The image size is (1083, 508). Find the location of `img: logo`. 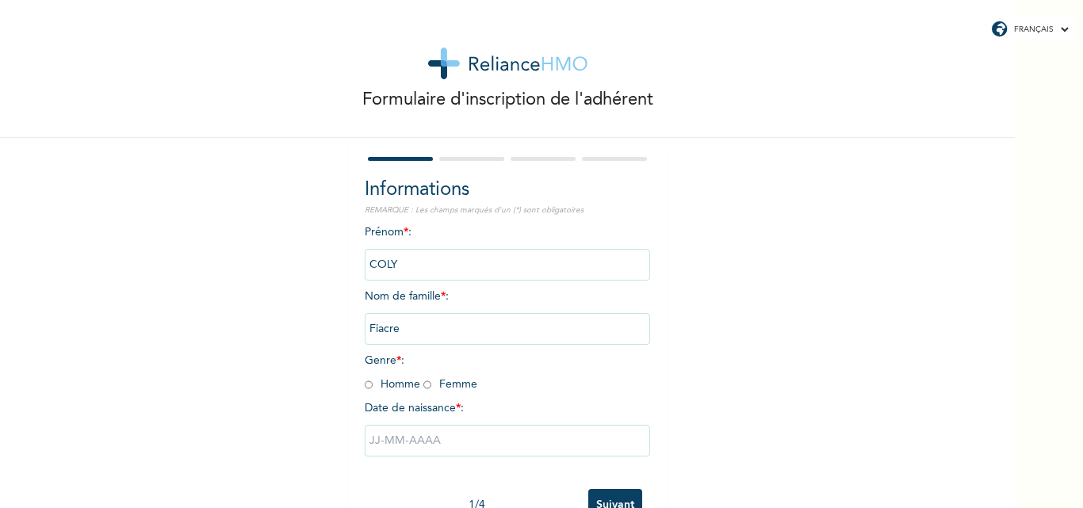

img: logo is located at coordinates (507, 63).